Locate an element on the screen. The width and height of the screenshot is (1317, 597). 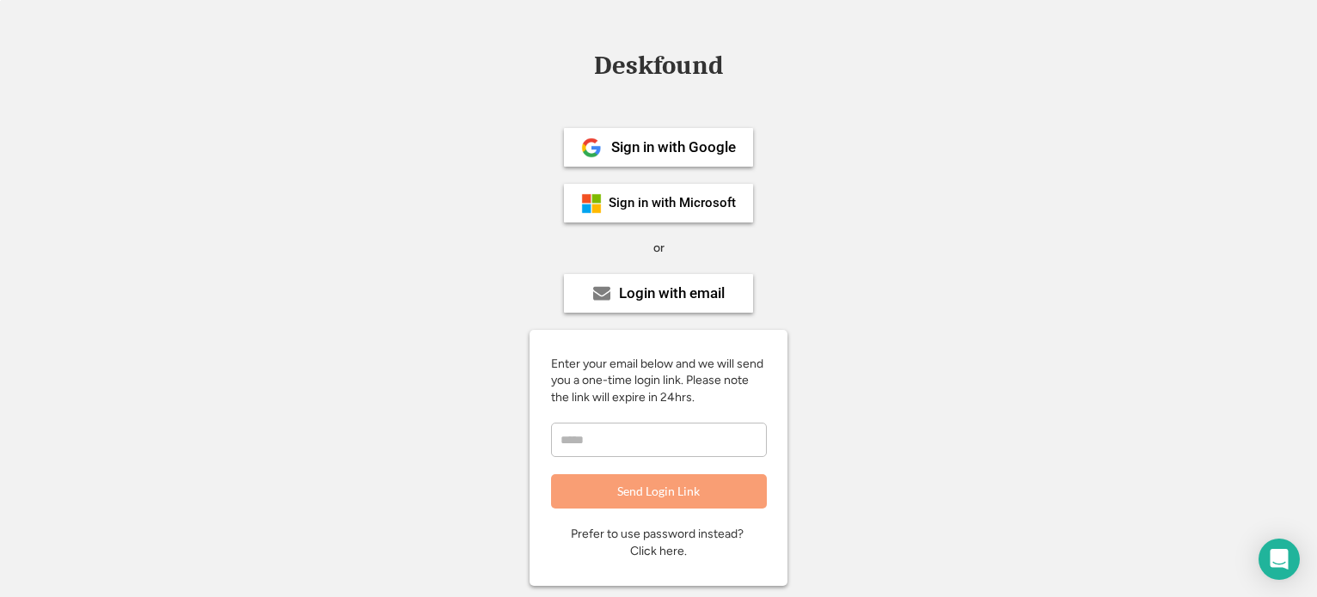
div: Login with email is located at coordinates (671, 293).